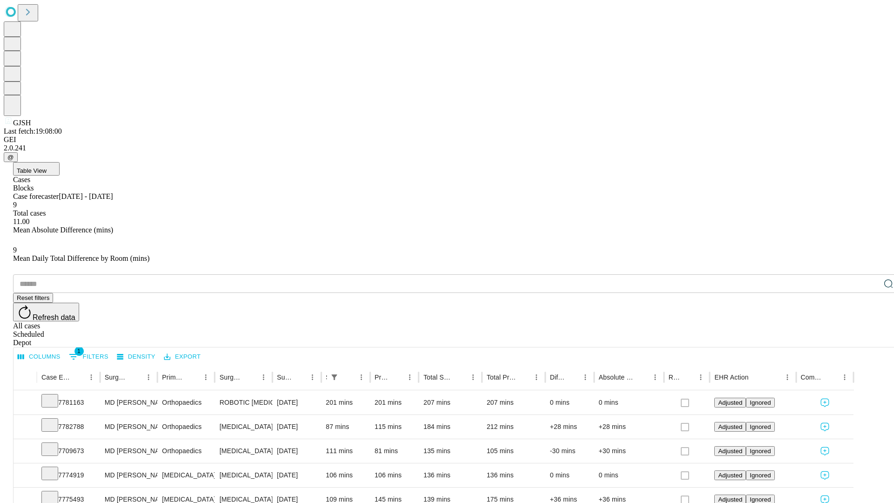 The width and height of the screenshot is (894, 503). I want to click on span: Mean Absolute Difference (mins), so click(63, 229).